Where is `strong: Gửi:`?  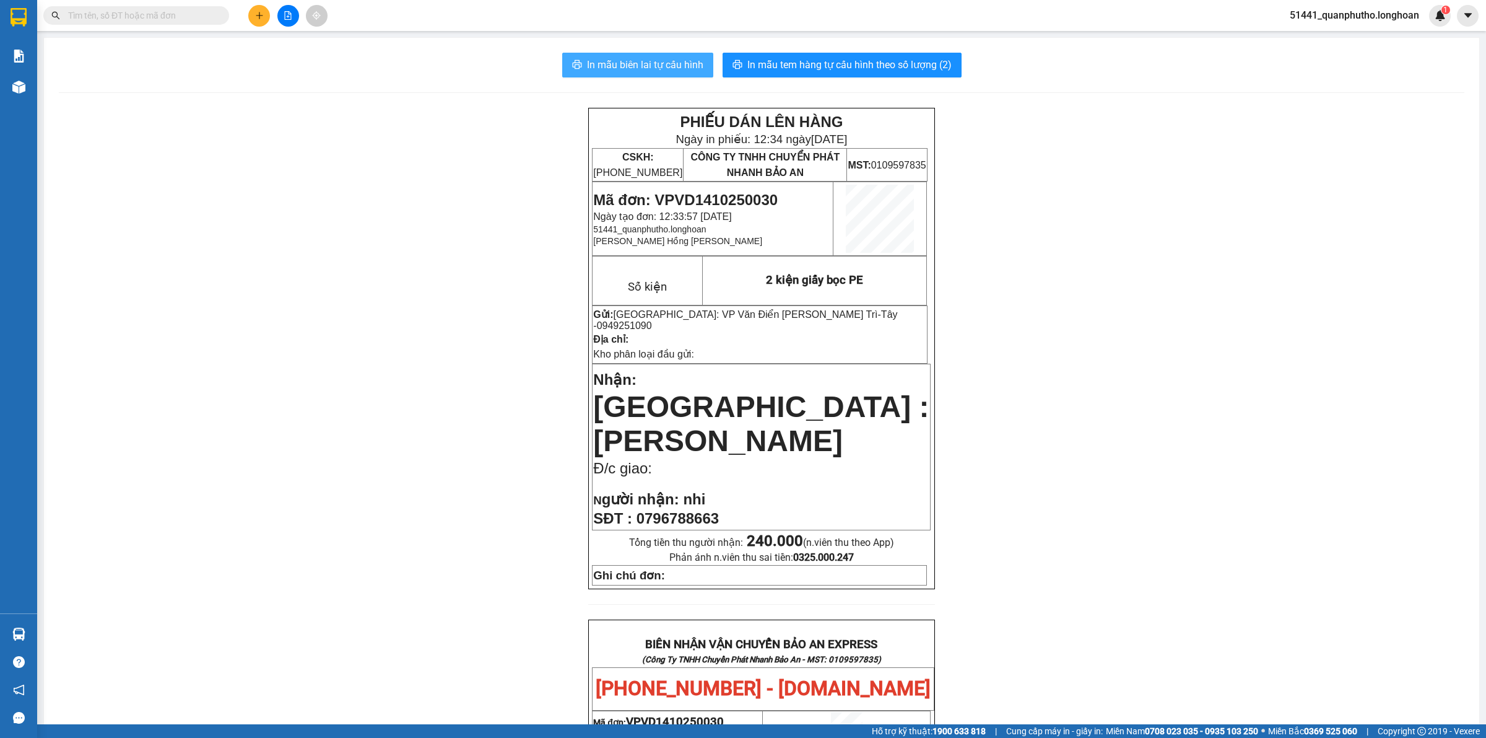 strong: Gửi: is located at coordinates (603, 314).